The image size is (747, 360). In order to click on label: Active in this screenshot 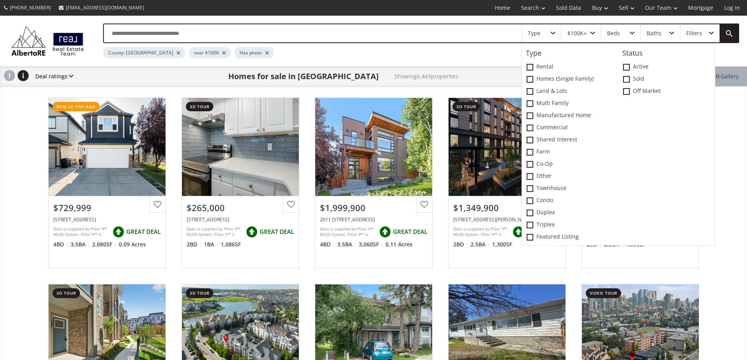, I will do `click(666, 67)`.